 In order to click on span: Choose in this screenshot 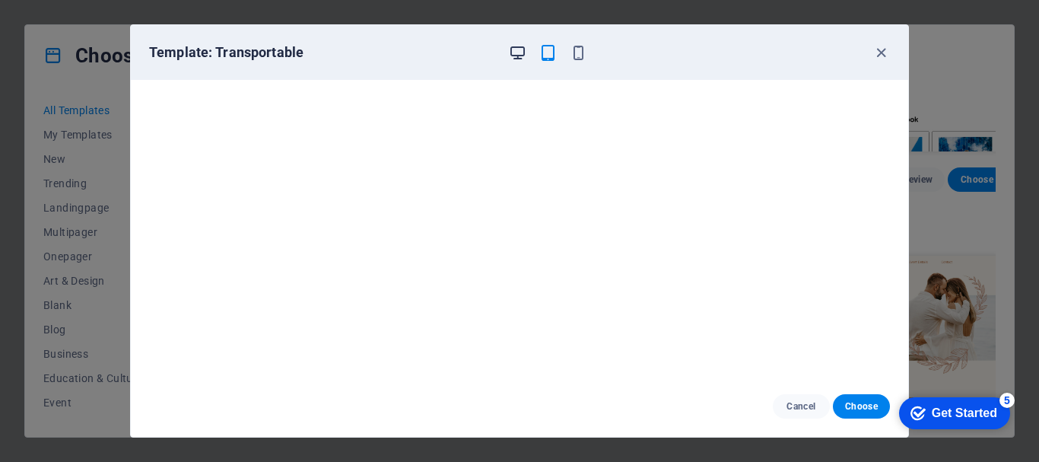, I will do `click(861, 406)`.